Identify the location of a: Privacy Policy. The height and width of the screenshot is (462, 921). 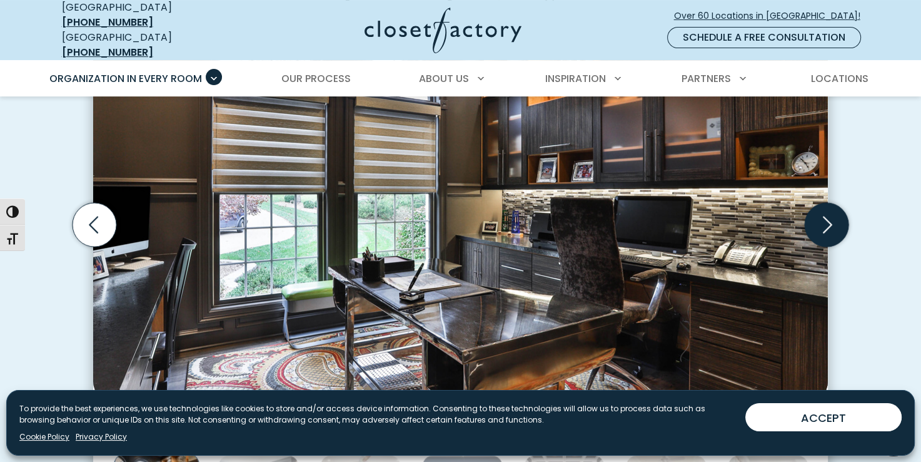
(101, 436).